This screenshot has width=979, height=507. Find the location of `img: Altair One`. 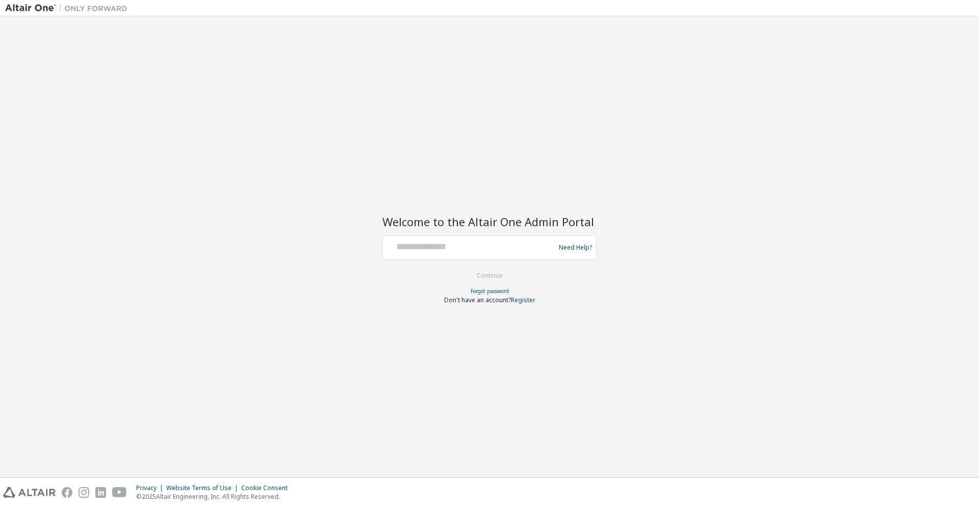

img: Altair One is located at coordinates (69, 8).